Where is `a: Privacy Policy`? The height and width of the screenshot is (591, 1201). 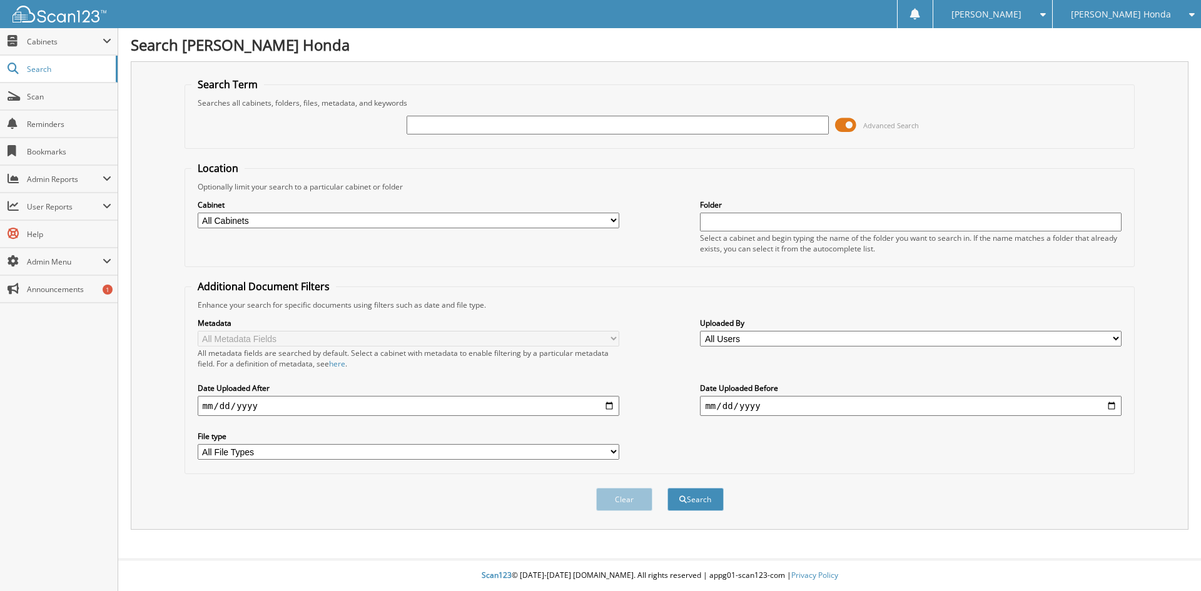
a: Privacy Policy is located at coordinates (814, 575).